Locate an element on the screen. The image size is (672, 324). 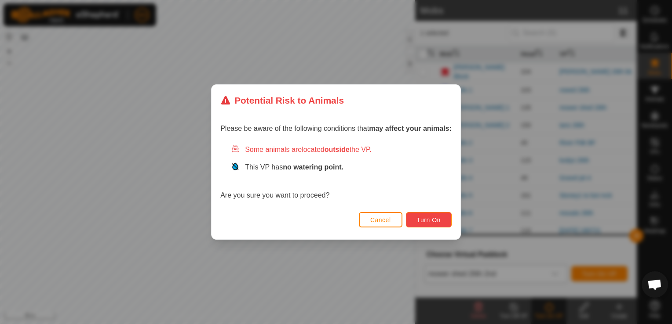
strong: outside is located at coordinates (337, 149).